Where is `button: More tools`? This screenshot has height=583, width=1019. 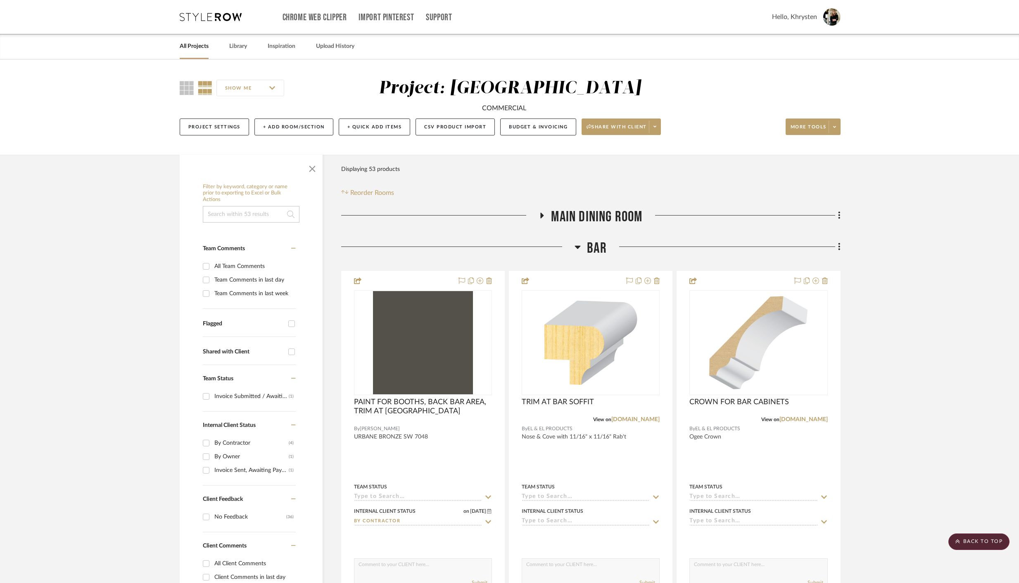
button: More tools is located at coordinates (813, 127).